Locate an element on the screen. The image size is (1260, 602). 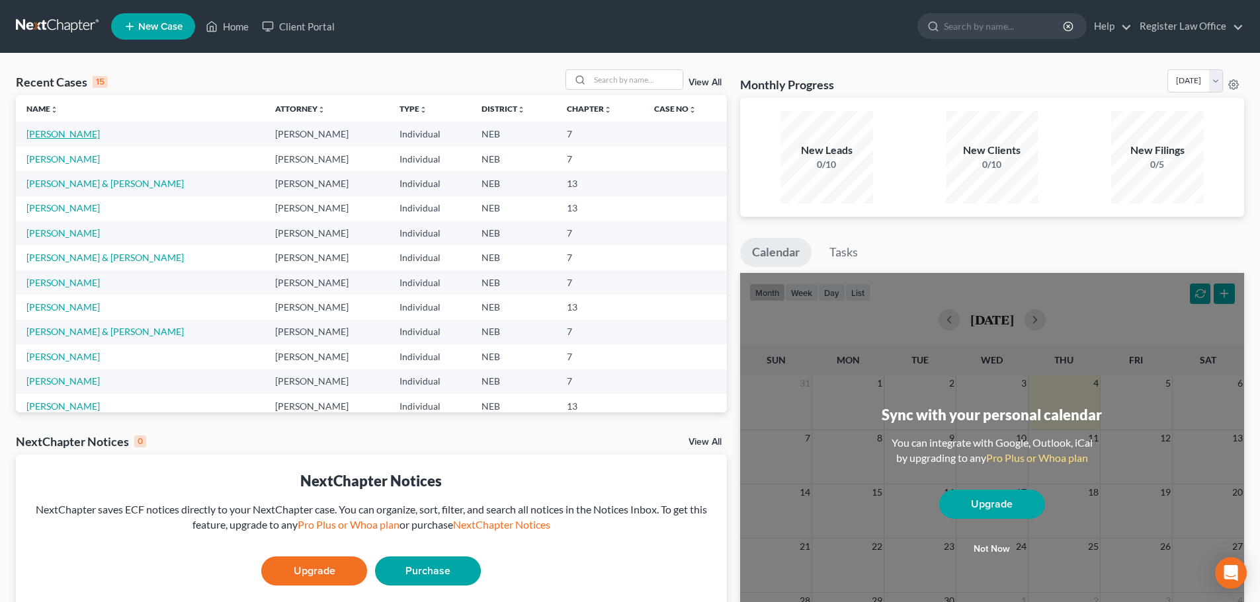
a: Register Law Office is located at coordinates (1188, 26).